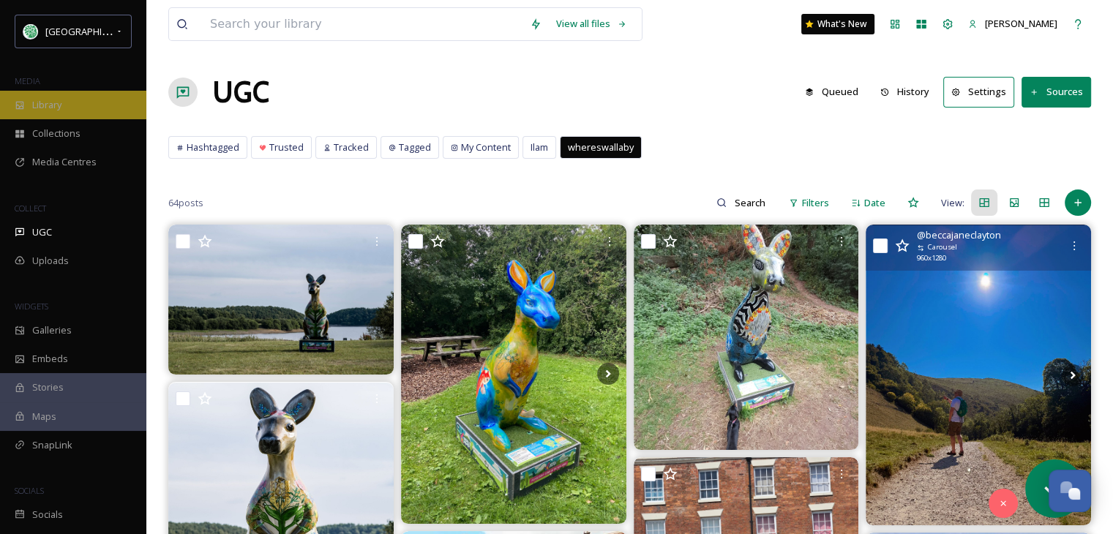 The image size is (1113, 534). Describe the element at coordinates (943, 247) in the screenshot. I see `span: Carousel` at that location.